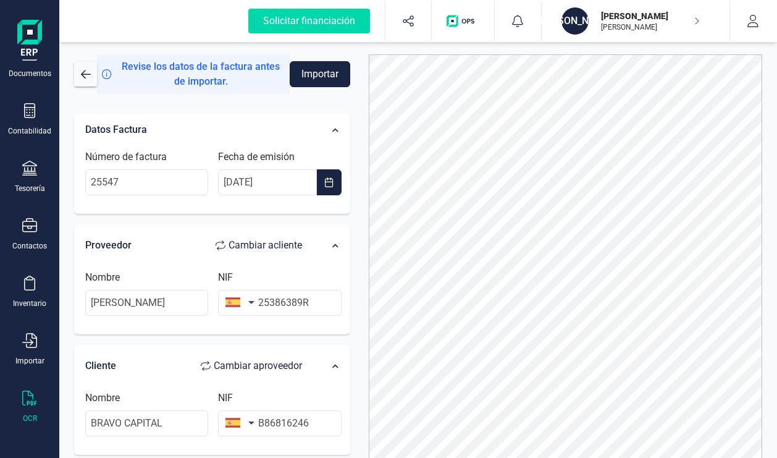  What do you see at coordinates (30, 131) in the screenshot?
I see `div: Contabilidad` at bounding box center [30, 131].